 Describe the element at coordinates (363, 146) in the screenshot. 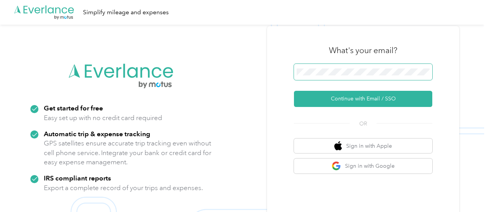

I see `button: apple logoSign in with Apple` at that location.